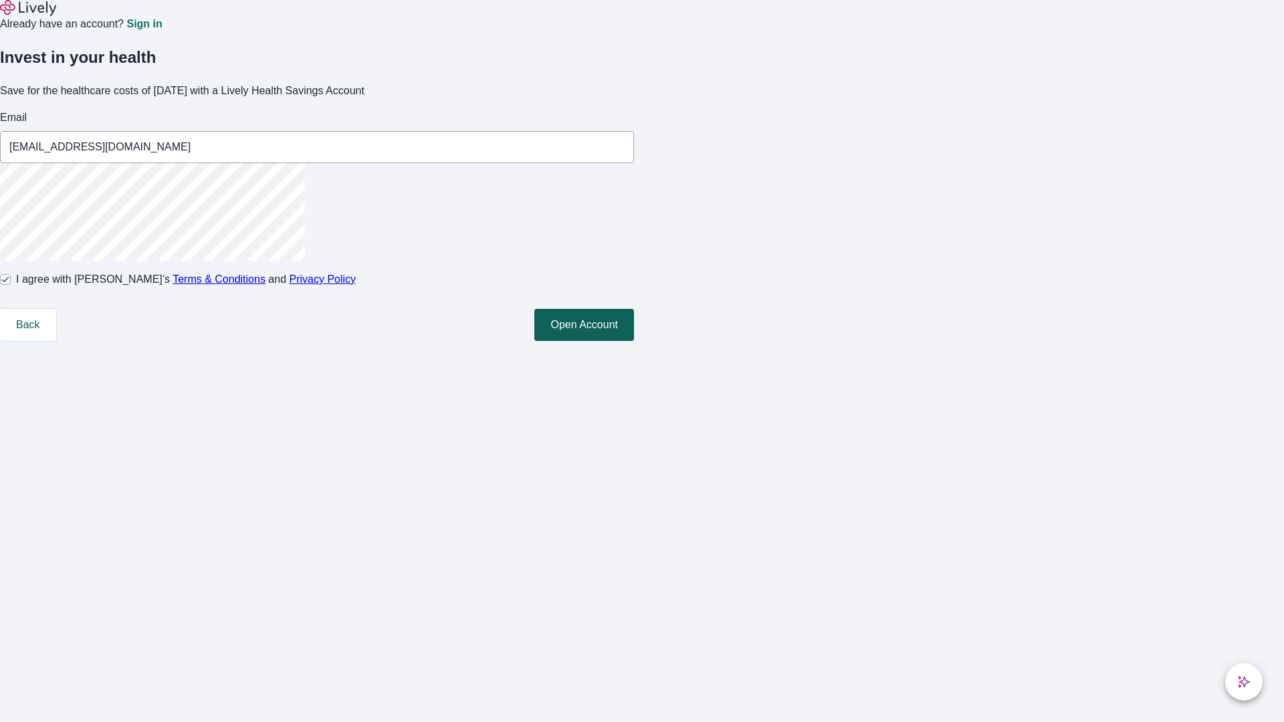 This screenshot has width=1284, height=722. What do you see at coordinates (584, 325) in the screenshot?
I see `button: Open Account` at bounding box center [584, 325].